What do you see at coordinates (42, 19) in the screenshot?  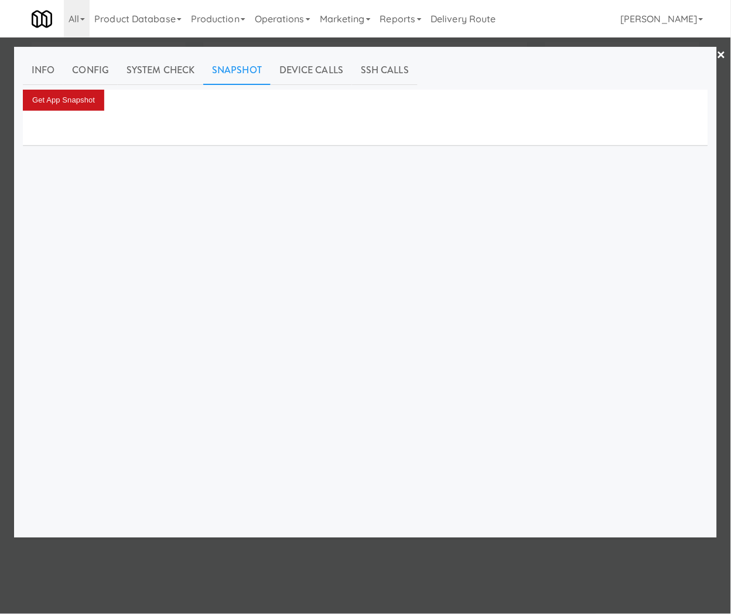 I see `img: Micromart` at bounding box center [42, 19].